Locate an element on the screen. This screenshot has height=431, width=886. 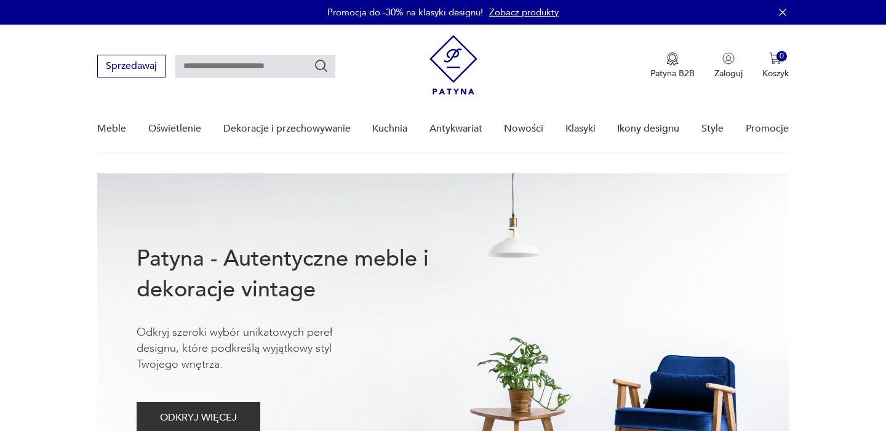
img: Ikonka użytkownika is located at coordinates (728, 58).